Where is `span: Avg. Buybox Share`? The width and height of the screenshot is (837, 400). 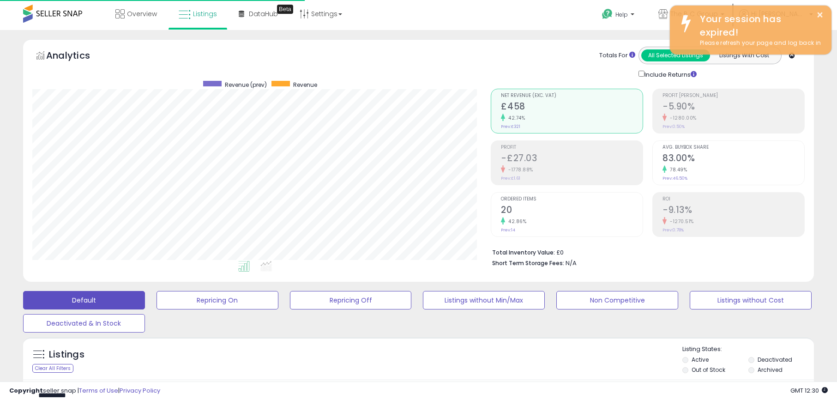 span: Avg. Buybox Share is located at coordinates (733, 147).